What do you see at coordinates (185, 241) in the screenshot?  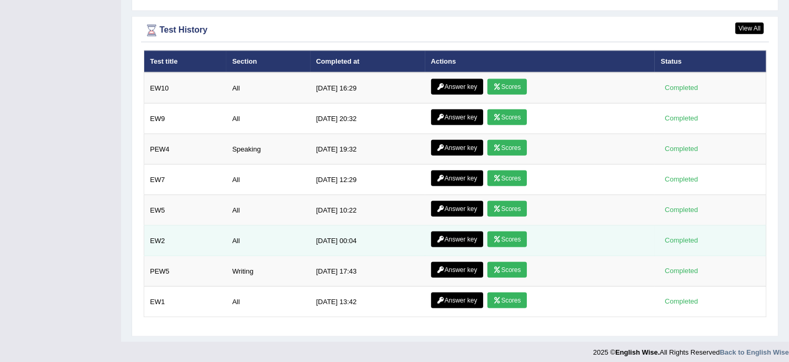 I see `td: EW2` at bounding box center [185, 241].